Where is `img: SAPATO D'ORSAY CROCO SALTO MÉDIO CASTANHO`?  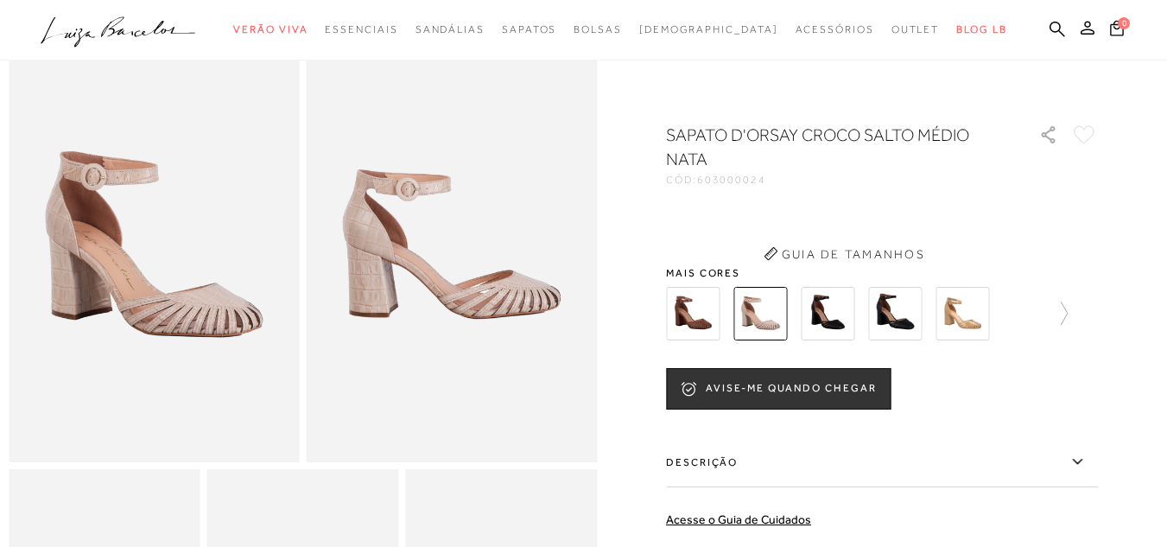
img: SAPATO D'ORSAY CROCO SALTO MÉDIO CASTANHO is located at coordinates (693, 314).